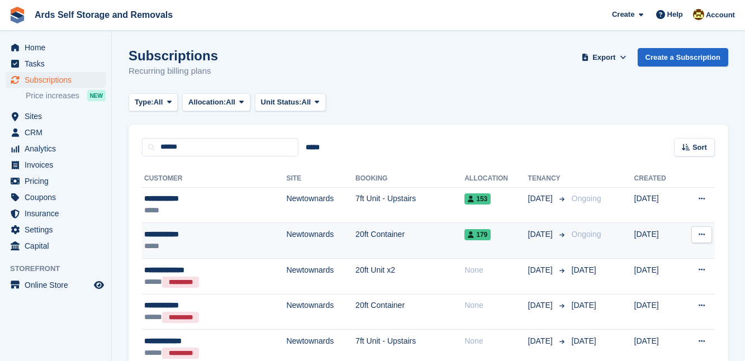 The width and height of the screenshot is (745, 361). Describe the element at coordinates (699, 147) in the screenshot. I see `span: Sort` at that location.